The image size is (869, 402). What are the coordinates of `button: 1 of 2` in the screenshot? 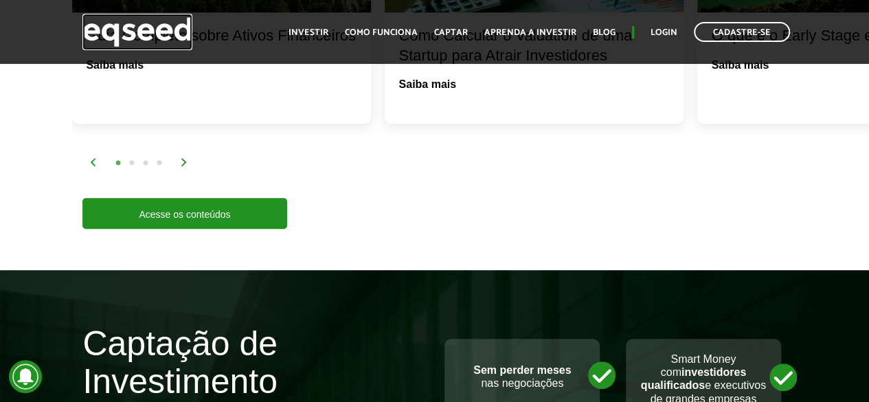 It's located at (118, 164).